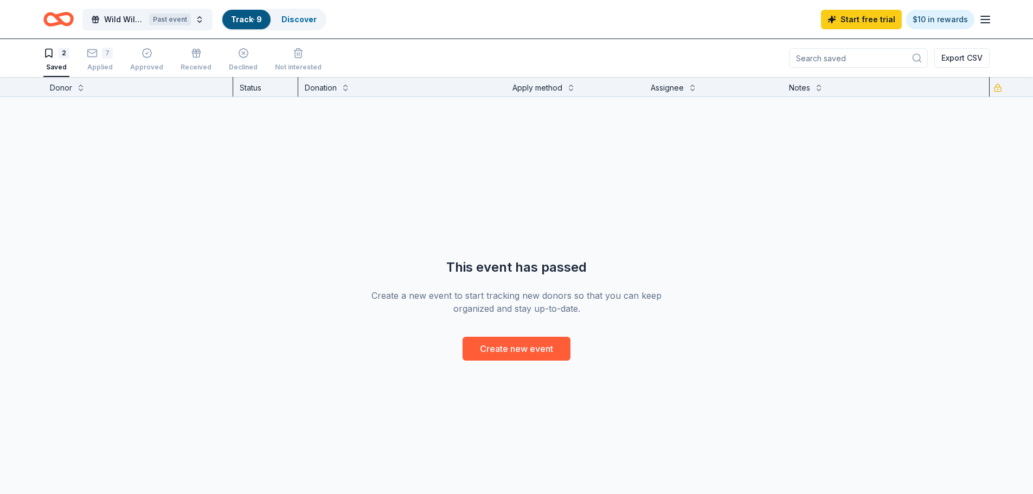 This screenshot has width=1033, height=494. What do you see at coordinates (667, 88) in the screenshot?
I see `div: Assignee` at bounding box center [667, 88].